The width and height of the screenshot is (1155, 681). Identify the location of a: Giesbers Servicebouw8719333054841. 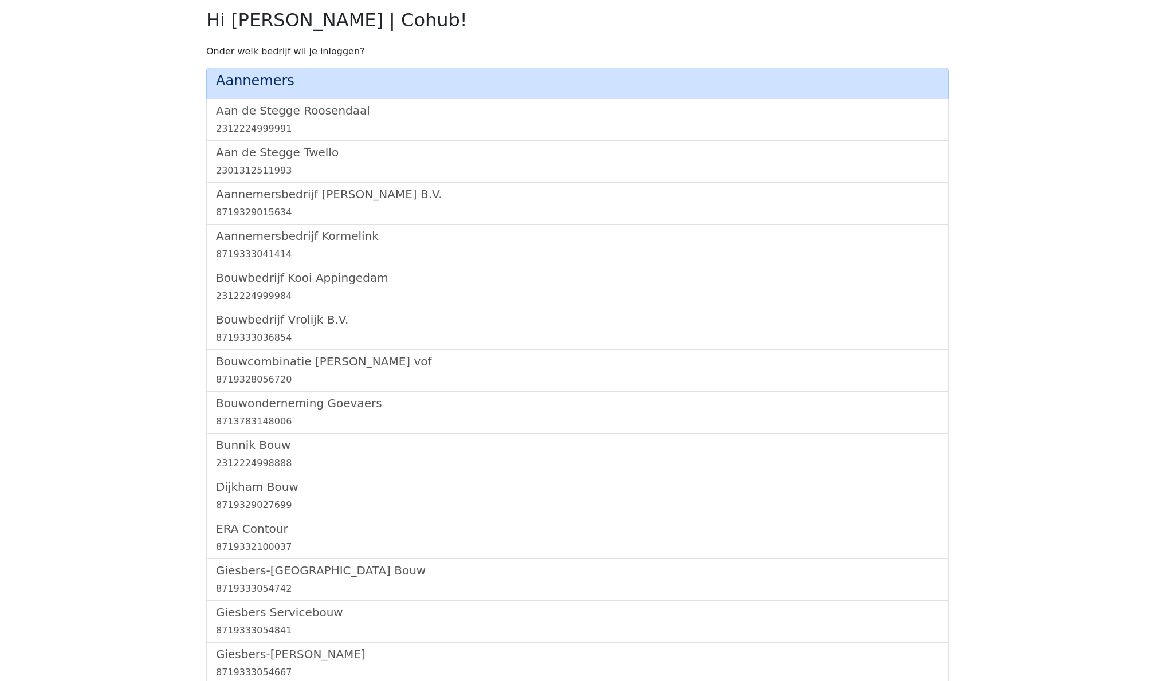
(577, 621).